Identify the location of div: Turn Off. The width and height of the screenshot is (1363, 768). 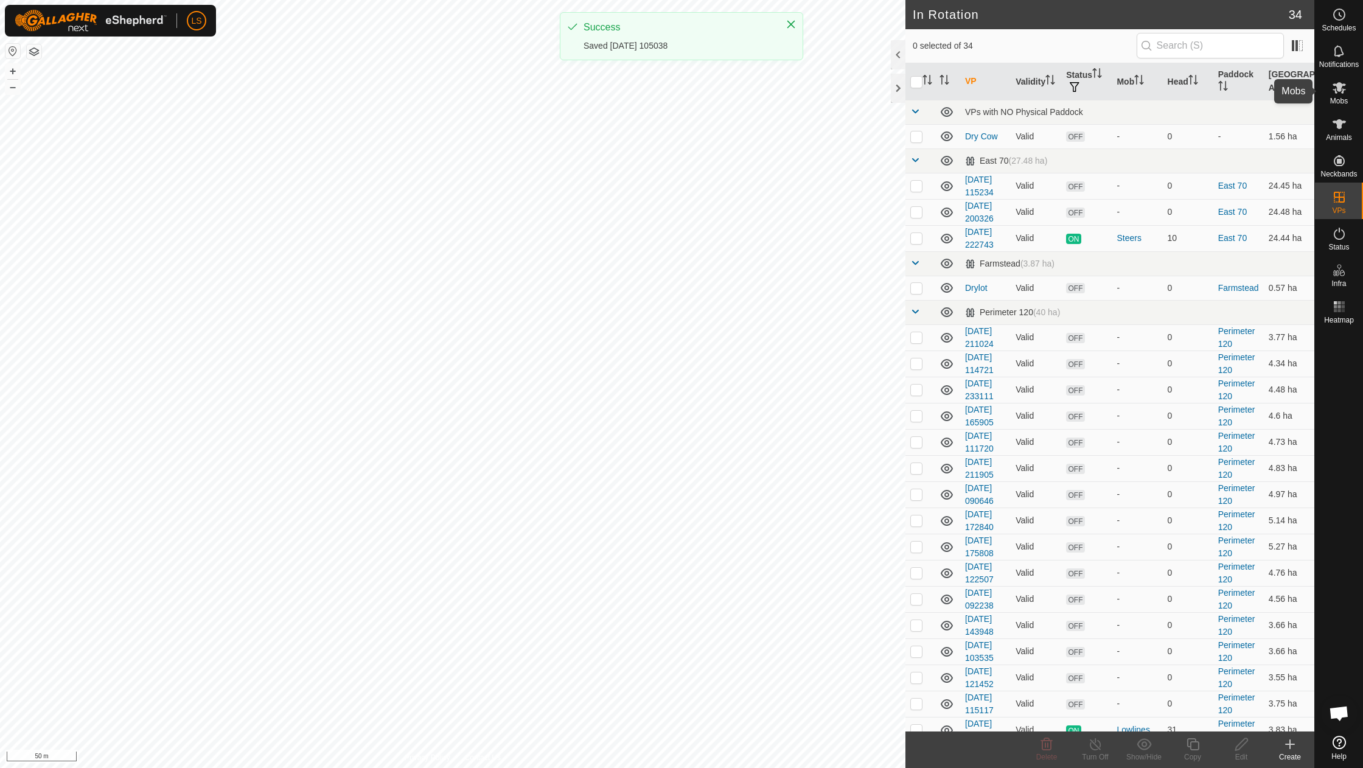
(1096, 757).